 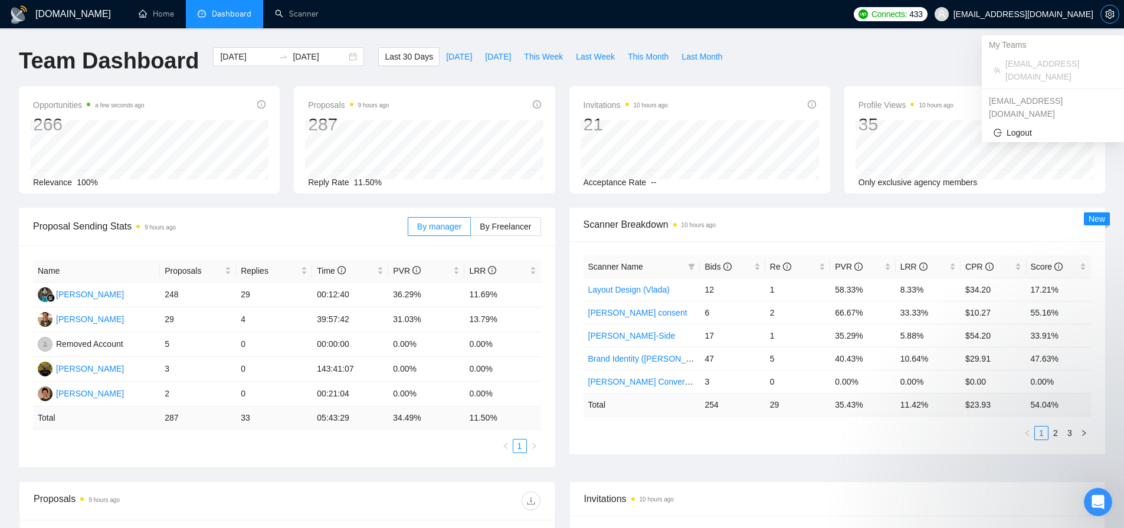 What do you see at coordinates (160, 501) in the screenshot?
I see `div: Proposals` at bounding box center [160, 501].